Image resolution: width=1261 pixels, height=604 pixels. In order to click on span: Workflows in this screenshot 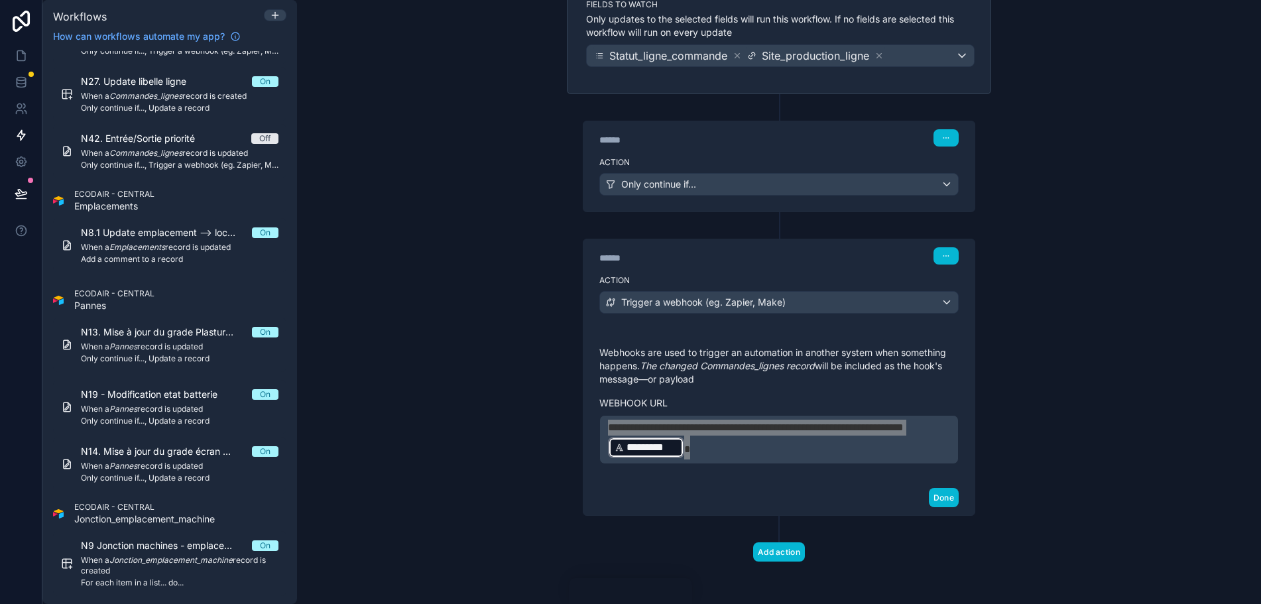, I will do `click(80, 17)`.